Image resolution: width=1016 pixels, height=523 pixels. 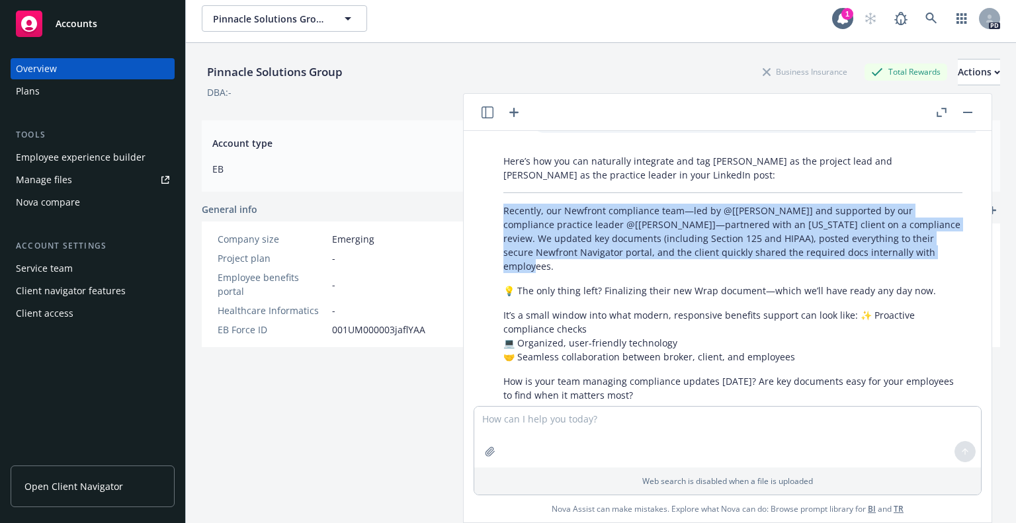 I want to click on a: Employee experience builder, so click(x=93, y=157).